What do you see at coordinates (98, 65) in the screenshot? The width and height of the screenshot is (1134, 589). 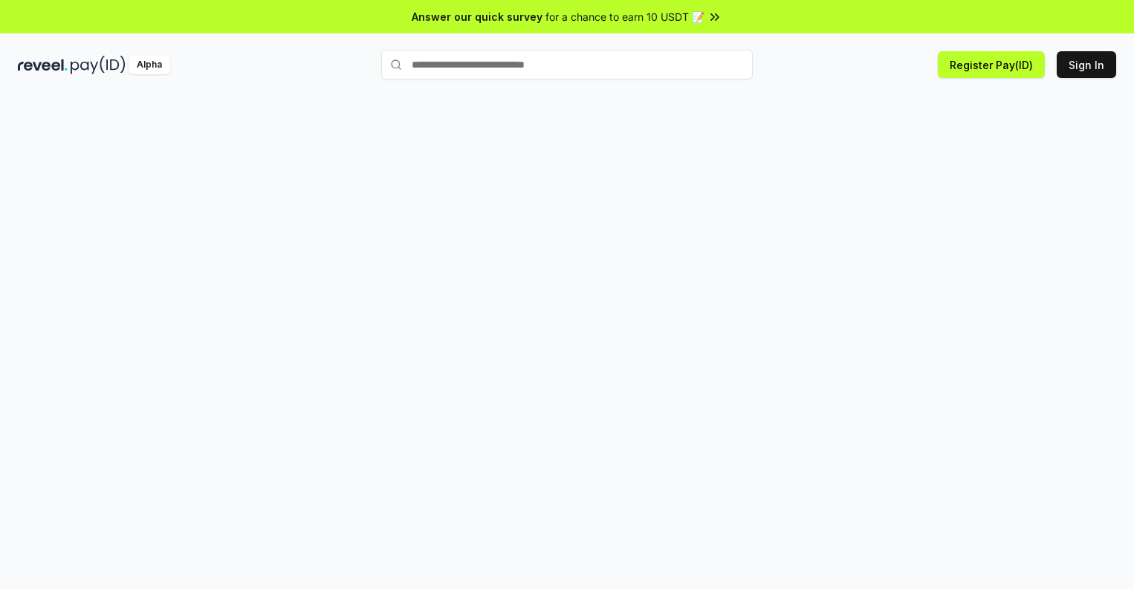 I see `img: pay_id` at bounding box center [98, 65].